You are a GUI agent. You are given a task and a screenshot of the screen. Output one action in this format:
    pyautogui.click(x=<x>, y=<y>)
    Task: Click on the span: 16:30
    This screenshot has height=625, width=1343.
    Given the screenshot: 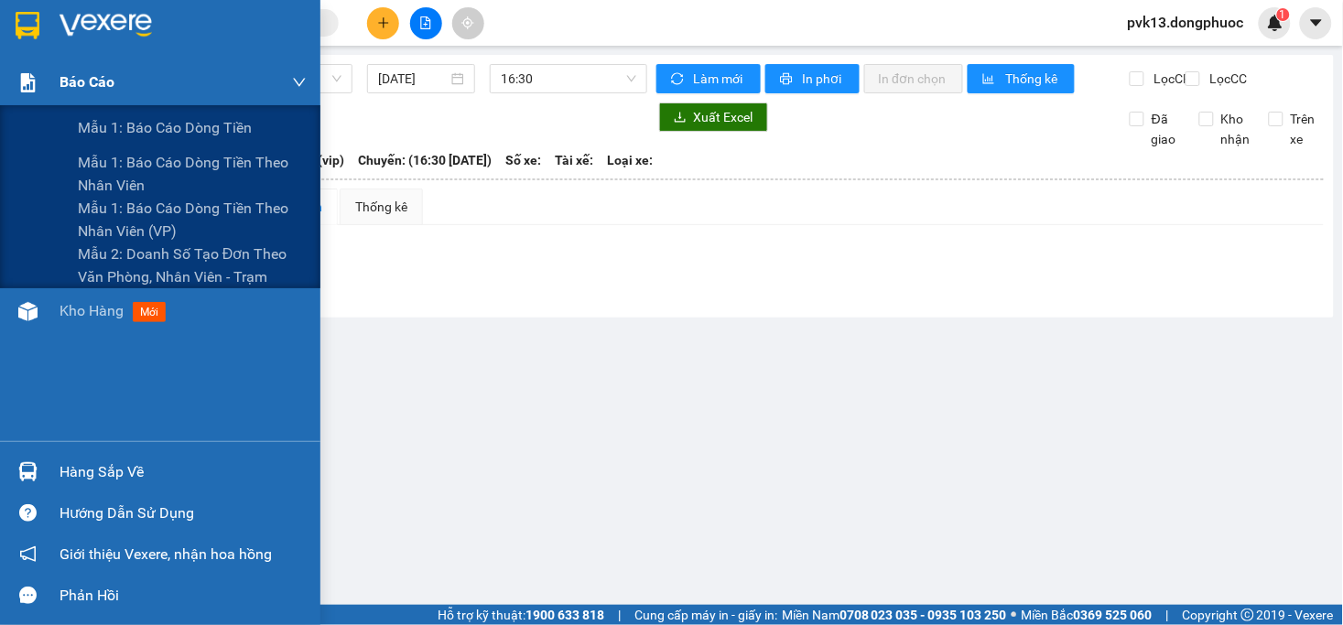 What is the action you would take?
    pyautogui.click(x=567, y=79)
    